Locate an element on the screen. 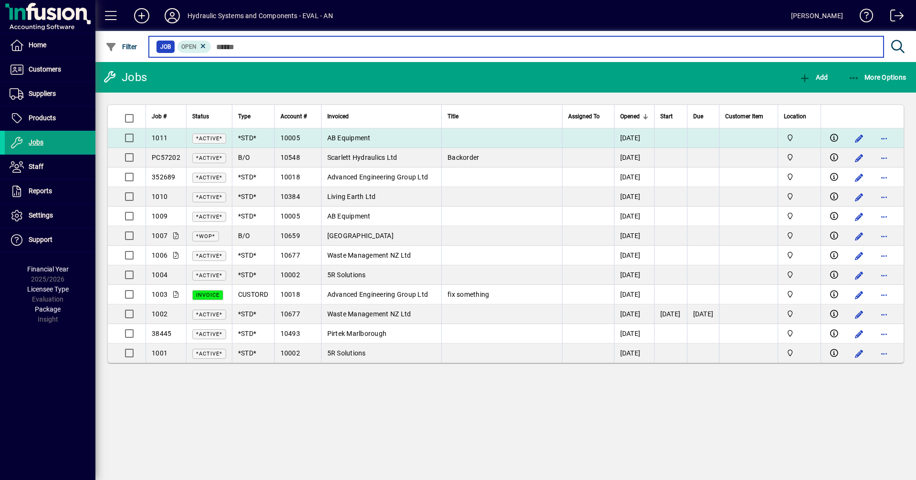  span: Products is located at coordinates (42, 118).